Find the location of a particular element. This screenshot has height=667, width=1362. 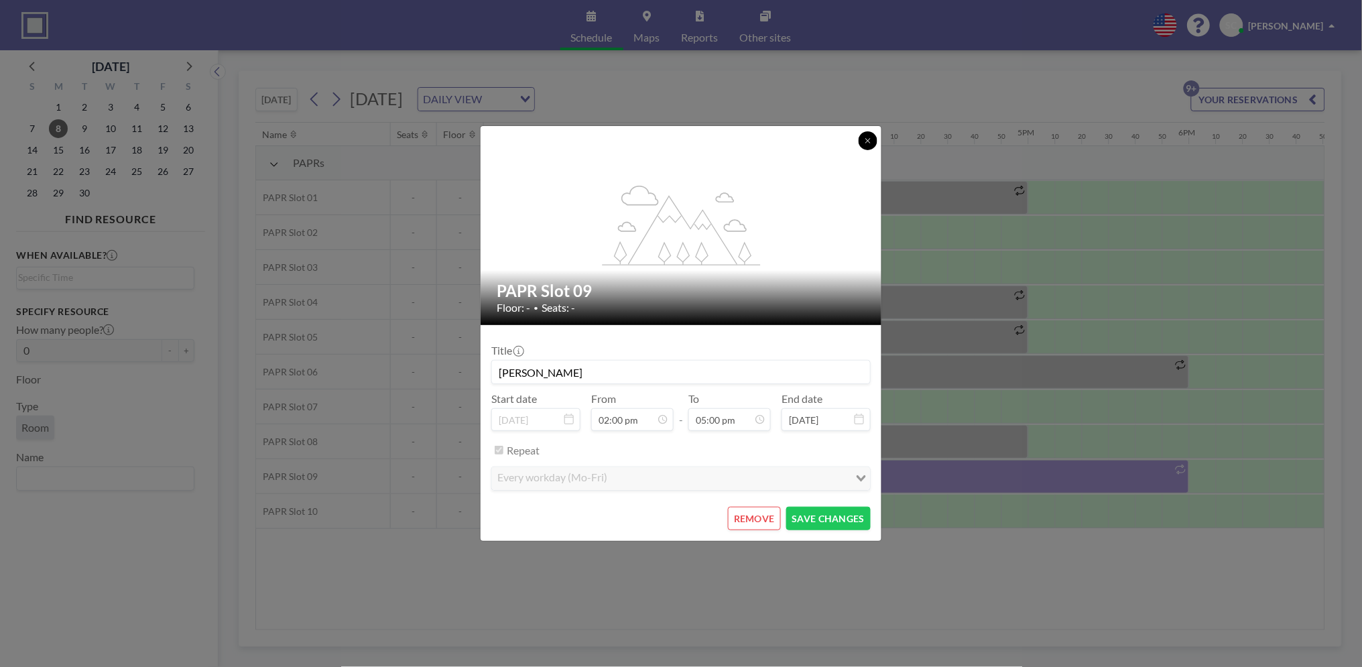

label: Start date is located at coordinates (514, 399).